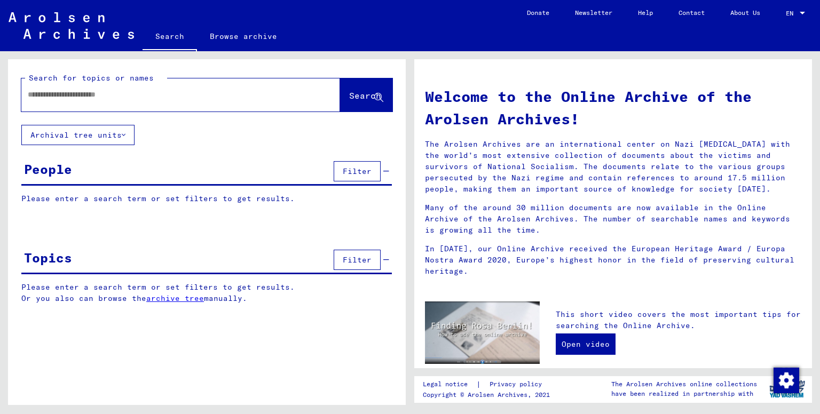 The width and height of the screenshot is (820, 414). What do you see at coordinates (207, 293) in the screenshot?
I see `p: Please enter a search term or set filters to get results. Or you also can browse the manually.` at bounding box center [207, 293].